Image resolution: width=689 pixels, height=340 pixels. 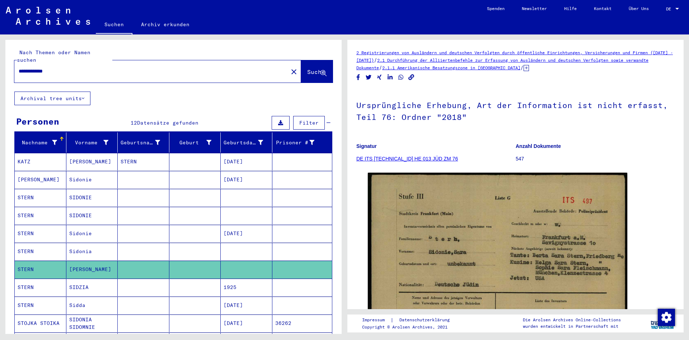 What do you see at coordinates (380, 77) in the screenshot?
I see `button: Share on Xing` at bounding box center [380, 77].